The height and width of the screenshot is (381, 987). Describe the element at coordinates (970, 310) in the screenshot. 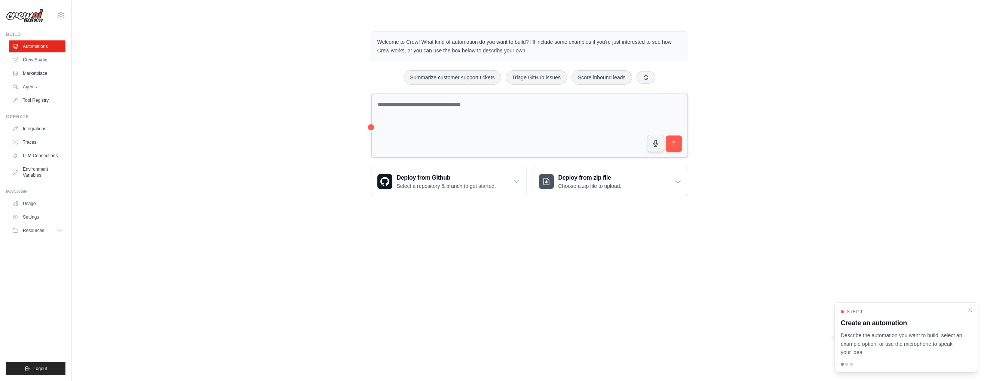

I see `button: Close walkthrough` at that location.